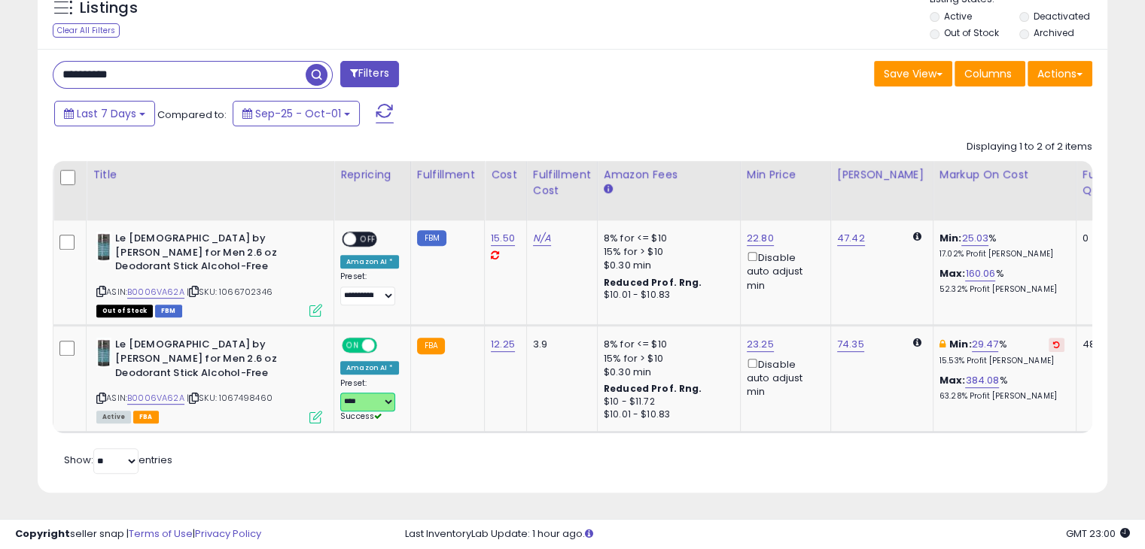 This screenshot has width=1145, height=549. I want to click on button: Columns, so click(990, 74).